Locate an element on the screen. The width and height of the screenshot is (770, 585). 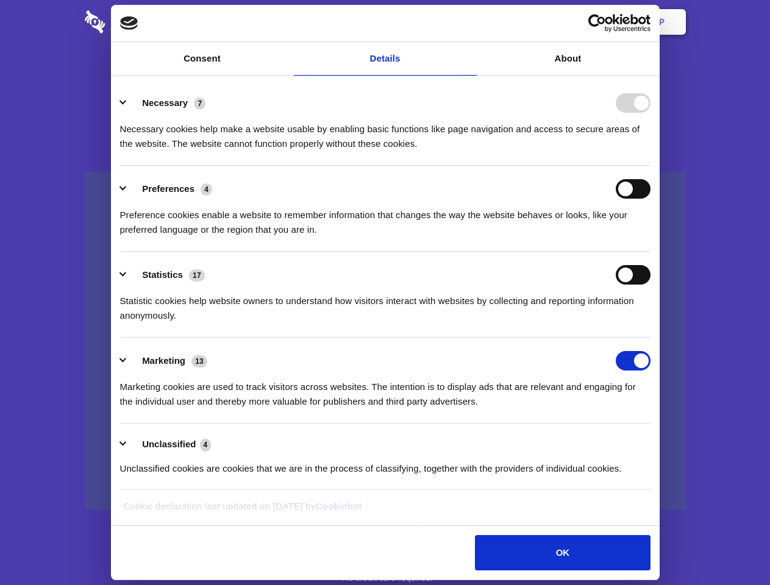
div: Statistic cookies help website owners to understand how visitors interact with websites by collec... is located at coordinates (385, 303).